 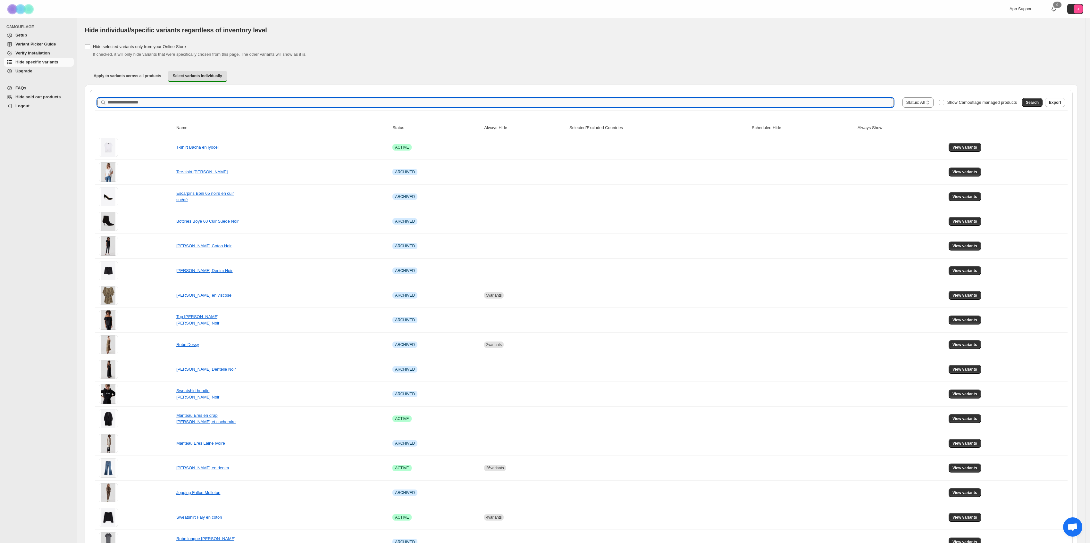 I want to click on span: Search, so click(x=1032, y=103).